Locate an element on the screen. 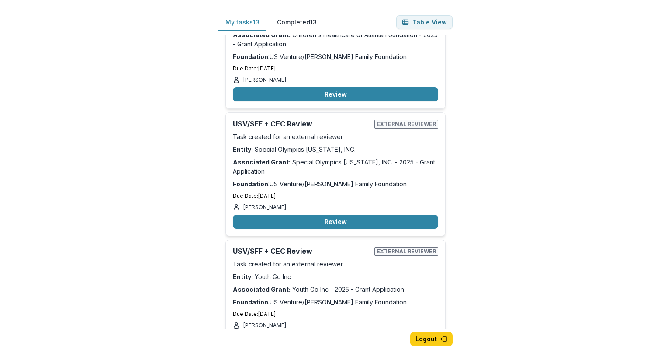 This screenshot has height=346, width=671. p: Children's Healthcare of Atlanta Foundation - 2025 - Grant Application is located at coordinates (336, 39).